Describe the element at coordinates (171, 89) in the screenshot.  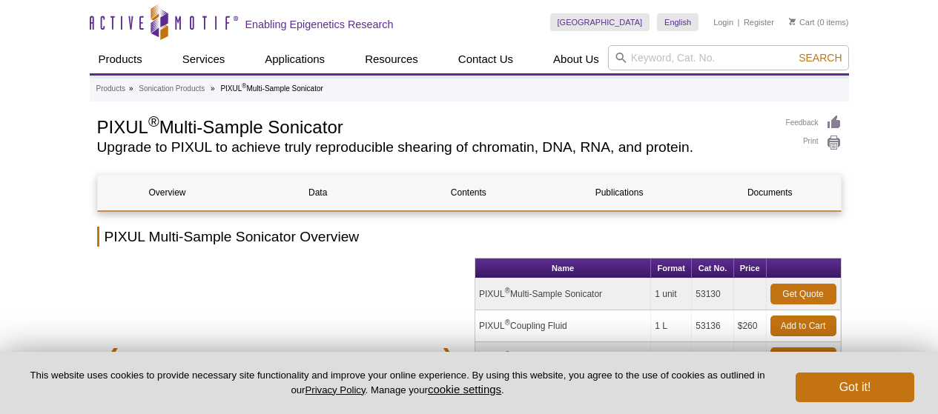
I see `a: Sonication Products` at that location.